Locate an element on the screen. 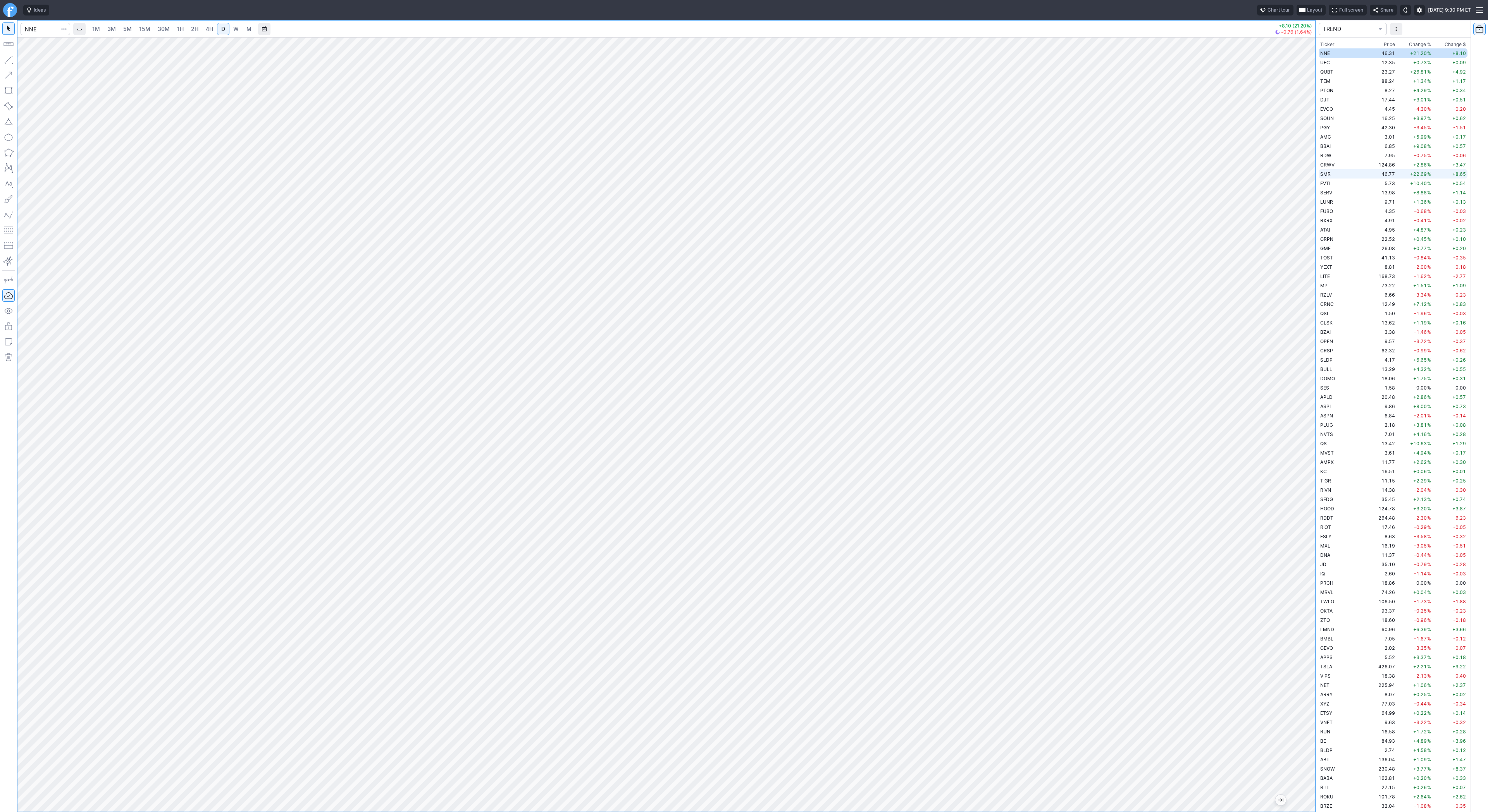 This screenshot has height=812, width=1488. span: BBAI is located at coordinates (1325, 146).